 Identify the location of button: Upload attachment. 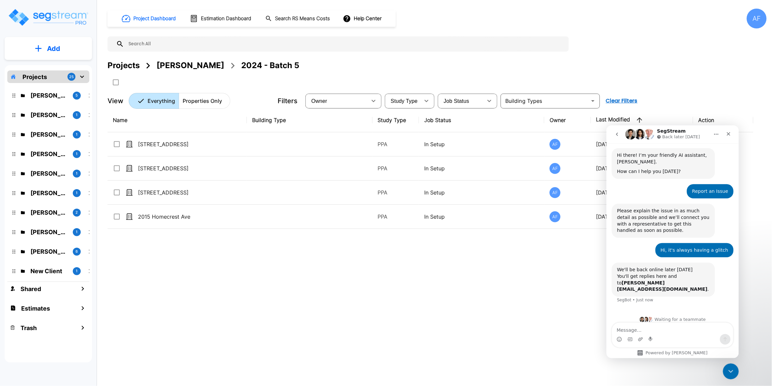
(34, 214).